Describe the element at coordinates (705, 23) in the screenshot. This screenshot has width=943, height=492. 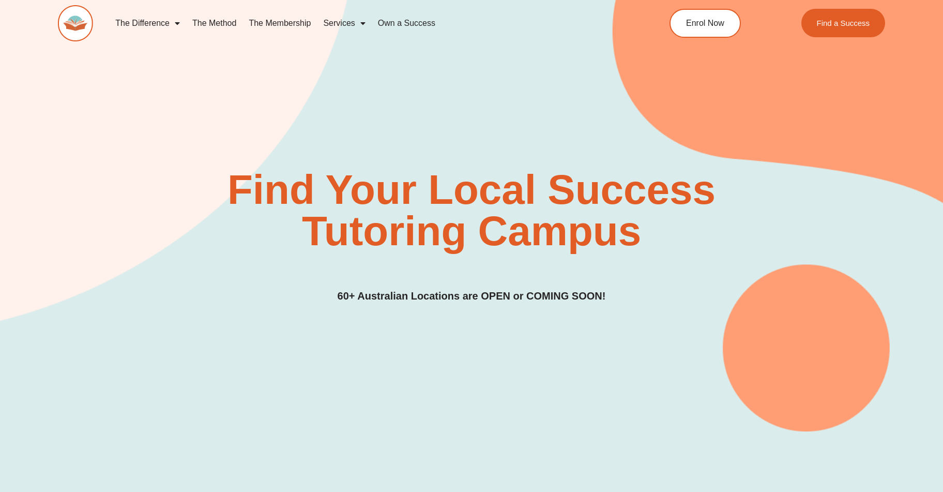
I see `span: Enrol Now` at that location.